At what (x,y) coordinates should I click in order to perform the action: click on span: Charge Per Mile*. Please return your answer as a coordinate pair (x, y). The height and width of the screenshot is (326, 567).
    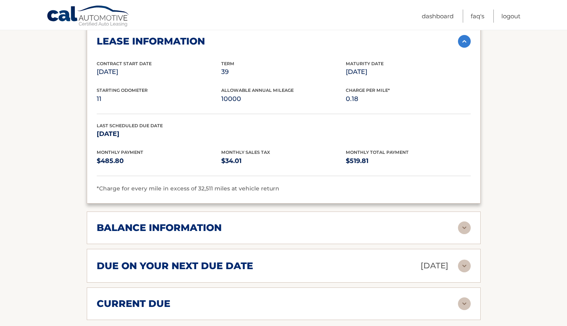
    Looking at the image, I should click on (368, 90).